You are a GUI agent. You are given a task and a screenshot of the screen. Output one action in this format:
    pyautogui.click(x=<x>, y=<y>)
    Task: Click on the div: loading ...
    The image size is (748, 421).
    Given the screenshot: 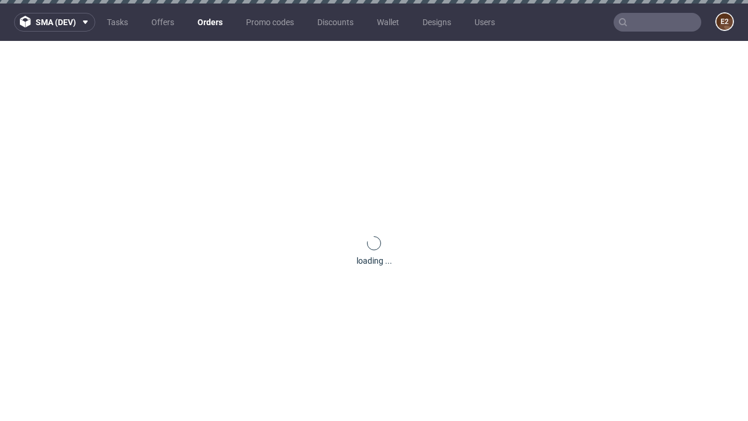 What is the action you would take?
    pyautogui.click(x=374, y=261)
    